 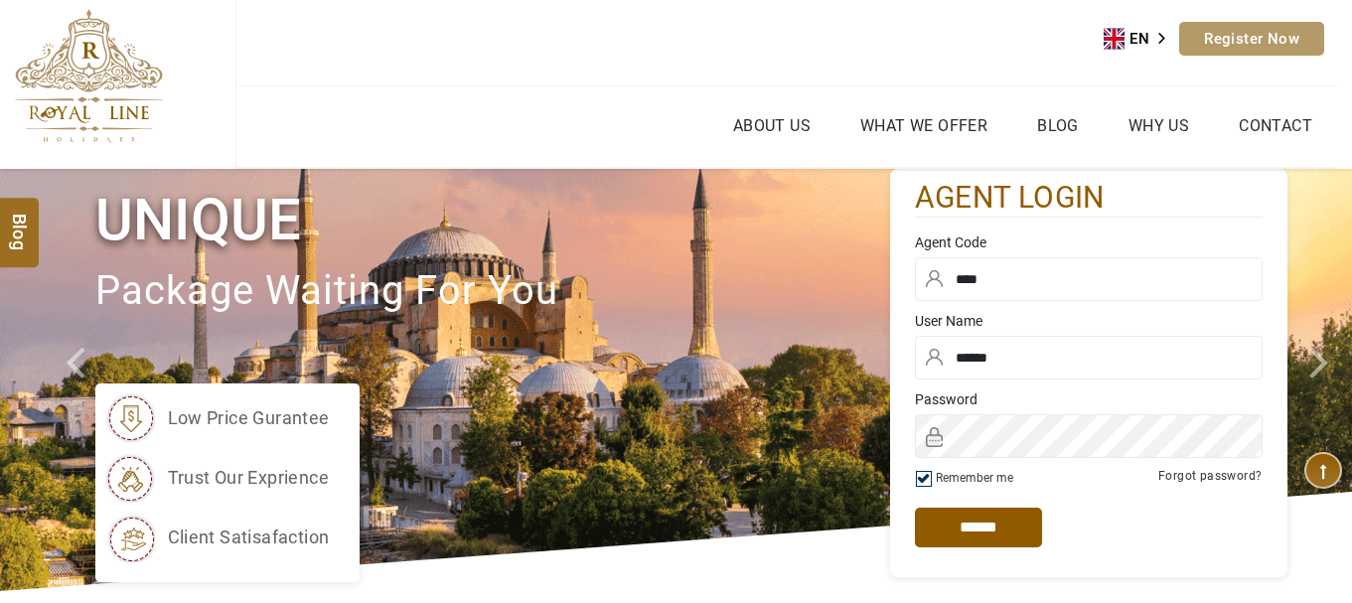 I want to click on a: What we Offer, so click(x=924, y=125).